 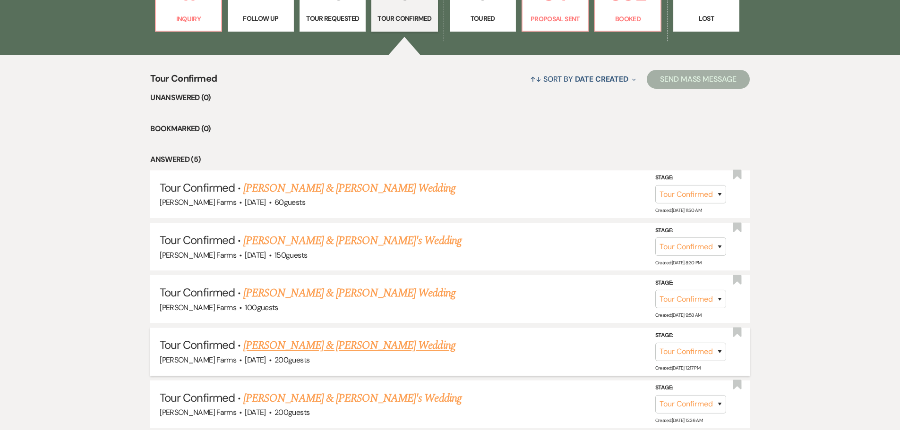 I want to click on li: Bookmarked (0), so click(x=450, y=129).